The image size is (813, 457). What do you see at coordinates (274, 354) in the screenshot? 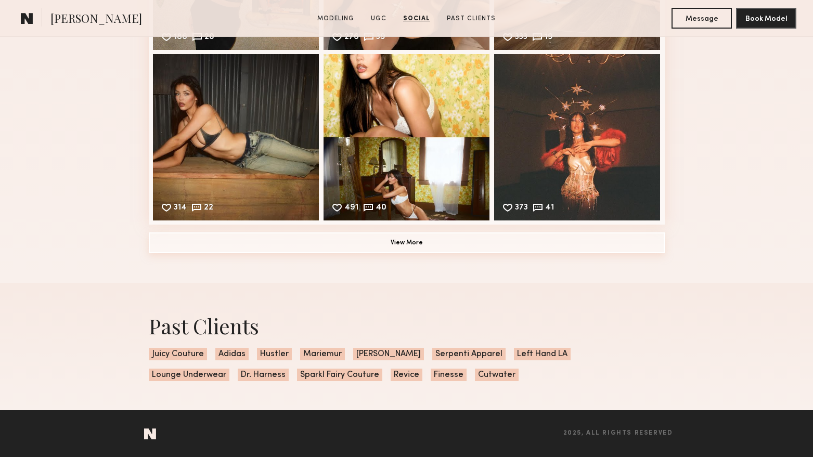
I see `span: Hustler` at bounding box center [274, 354].